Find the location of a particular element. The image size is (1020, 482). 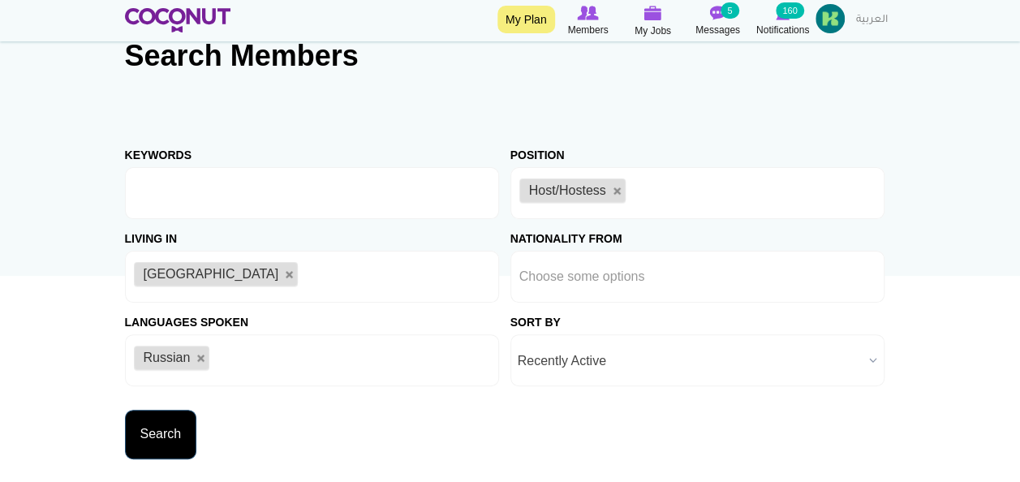

small: 5 is located at coordinates (729, 11).